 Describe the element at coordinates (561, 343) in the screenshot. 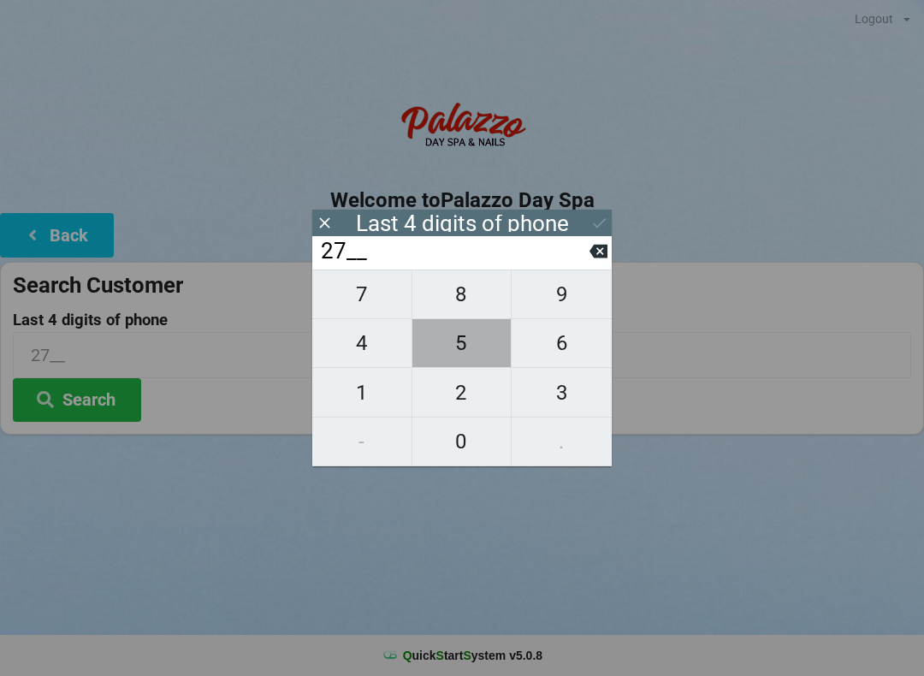

I see `span: 6` at that location.